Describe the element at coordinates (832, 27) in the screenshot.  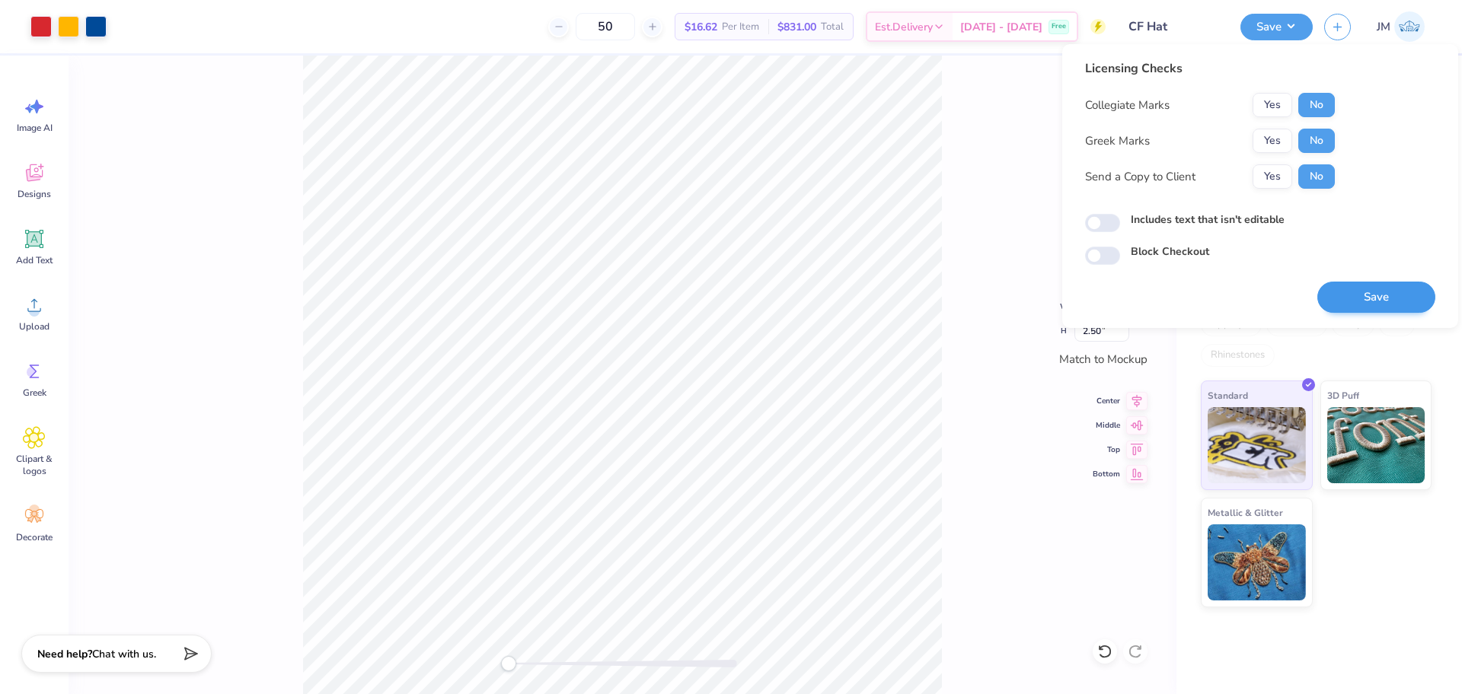
I see `span: Total` at that location.